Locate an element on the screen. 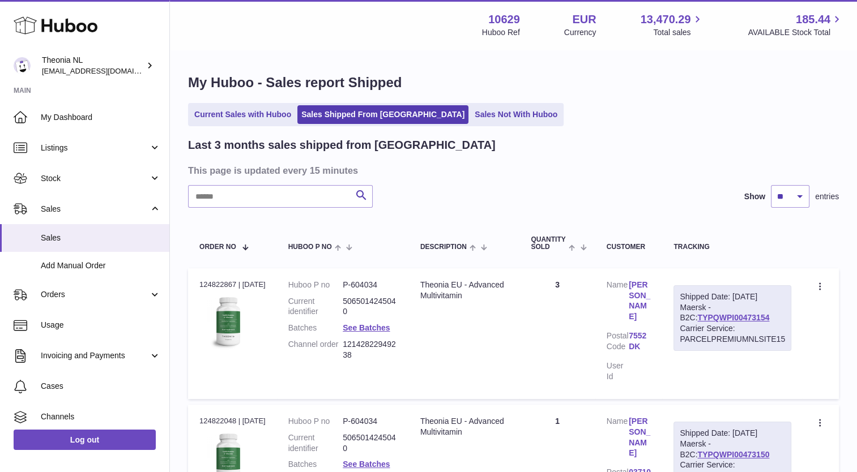 Image resolution: width=857 pixels, height=472 pixels. span: My Dashboard is located at coordinates (101, 117).